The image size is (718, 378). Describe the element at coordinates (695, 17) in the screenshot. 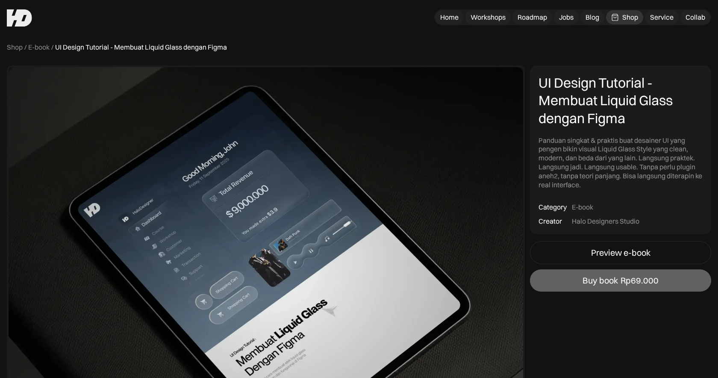

I see `a: Collab` at that location.